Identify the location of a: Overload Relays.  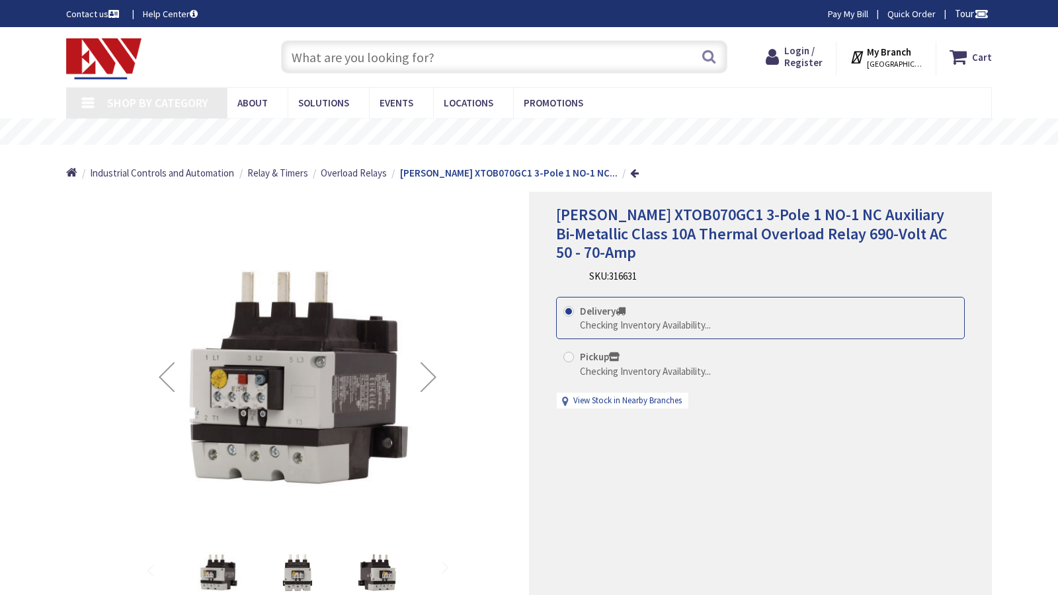
(354, 173).